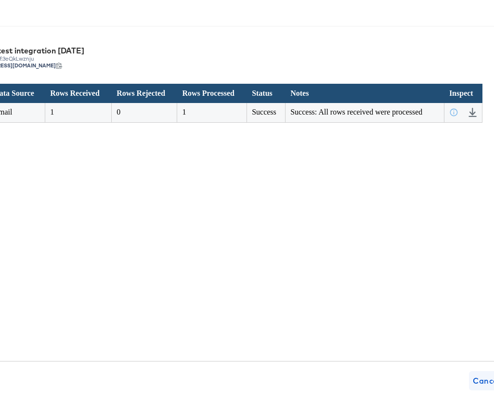 The image size is (494, 400). I want to click on th: Rows Rejected, so click(144, 93).